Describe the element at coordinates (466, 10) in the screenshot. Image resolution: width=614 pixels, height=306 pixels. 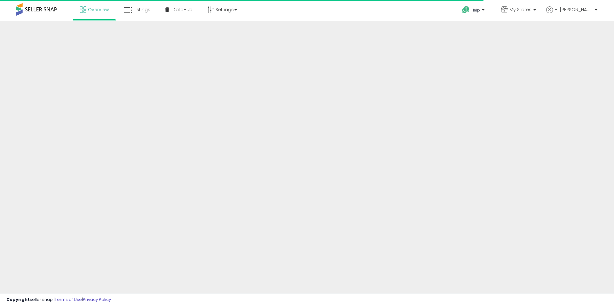
I see `i: Get Help` at that location.